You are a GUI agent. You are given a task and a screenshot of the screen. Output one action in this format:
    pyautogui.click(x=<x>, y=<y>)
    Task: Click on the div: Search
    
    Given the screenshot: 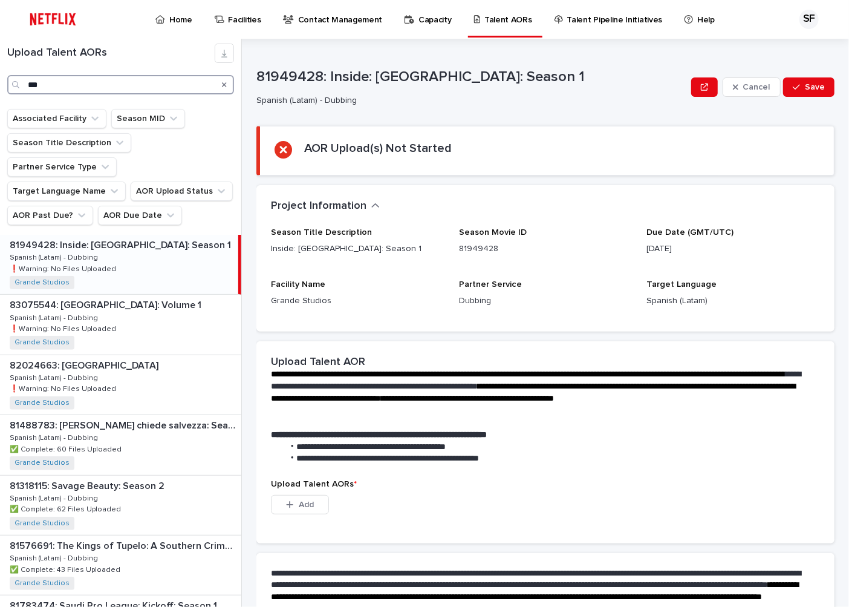 What is the action you would take?
    pyautogui.click(x=120, y=85)
    